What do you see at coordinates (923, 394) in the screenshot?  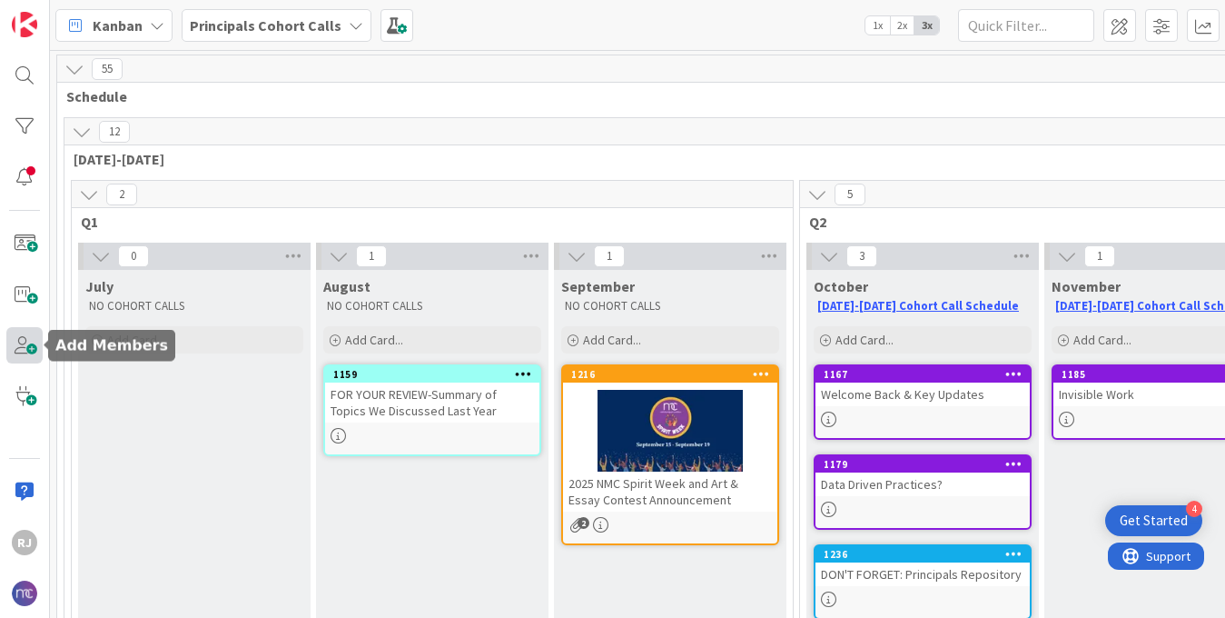 I see `div: Welcome Back & Key Updates` at bounding box center [923, 394].